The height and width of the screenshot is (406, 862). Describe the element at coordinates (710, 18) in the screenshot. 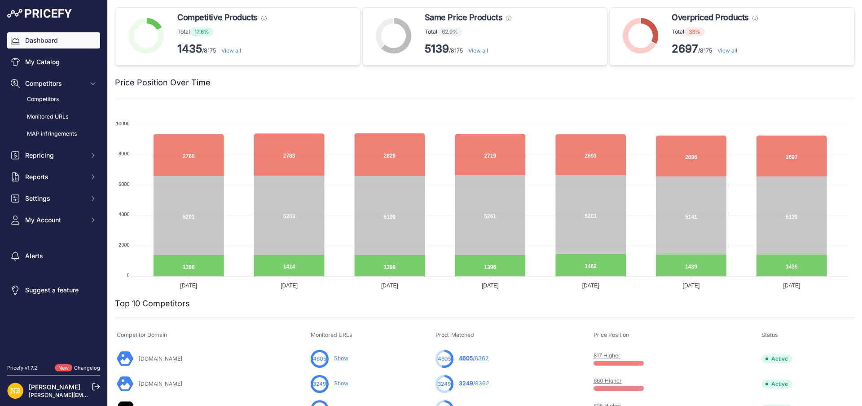

I see `span: Overpriced Products` at that location.